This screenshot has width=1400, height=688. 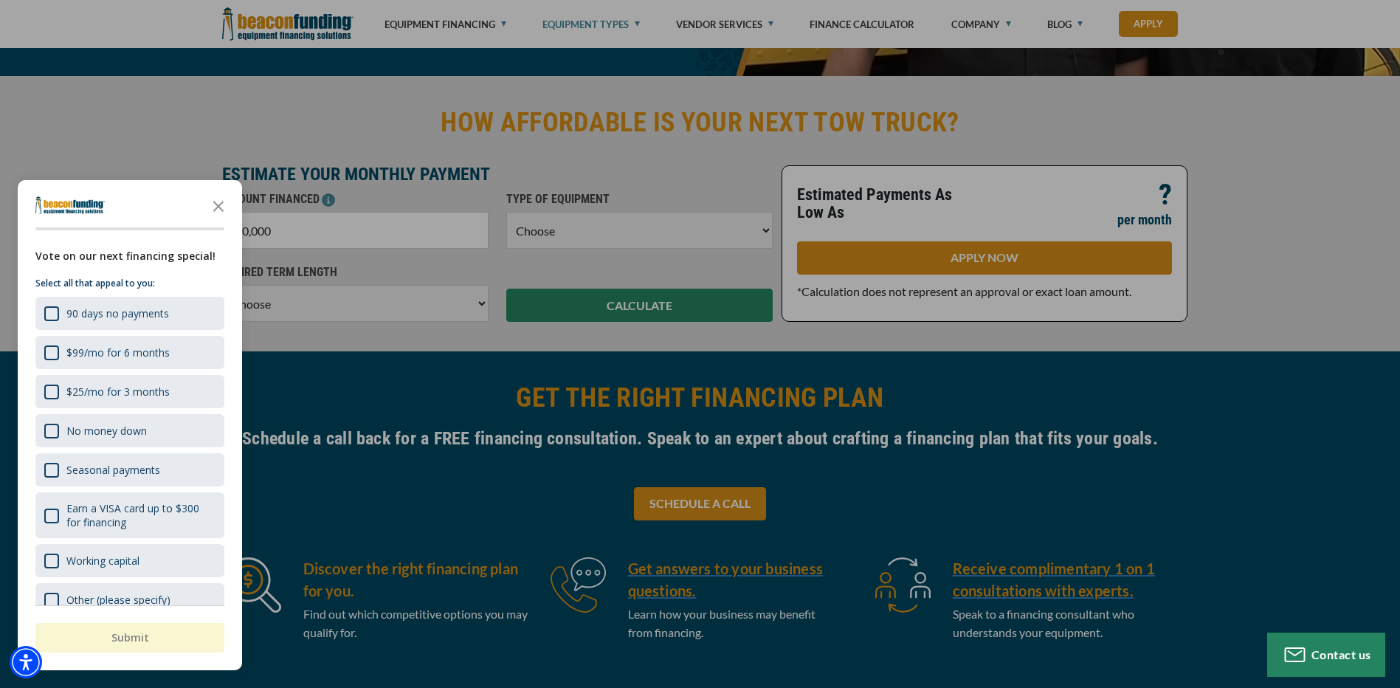 I want to click on button: Contact us, so click(x=1326, y=655).